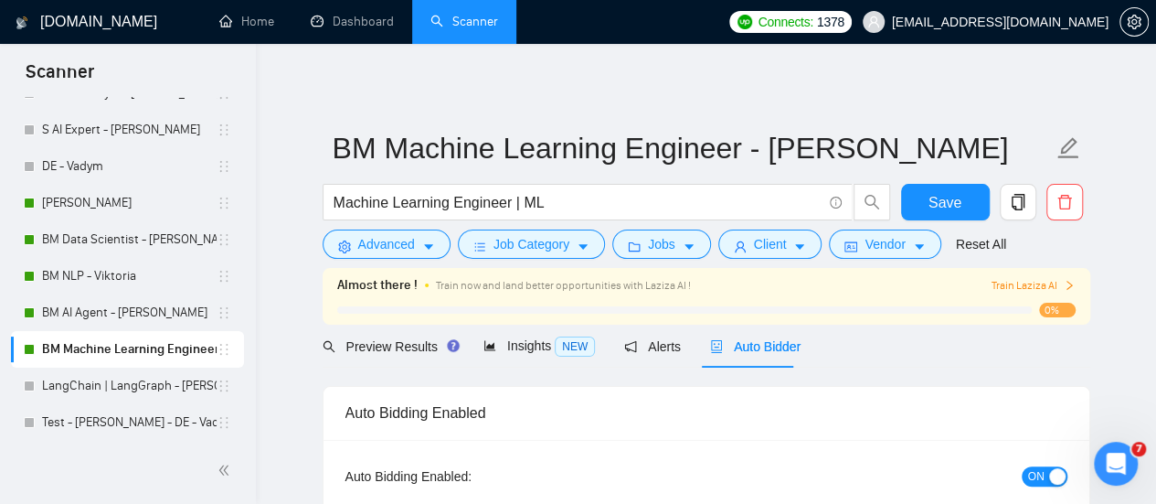  Describe the element at coordinates (1033, 285) in the screenshot. I see `button: Train Laziza AI` at that location.